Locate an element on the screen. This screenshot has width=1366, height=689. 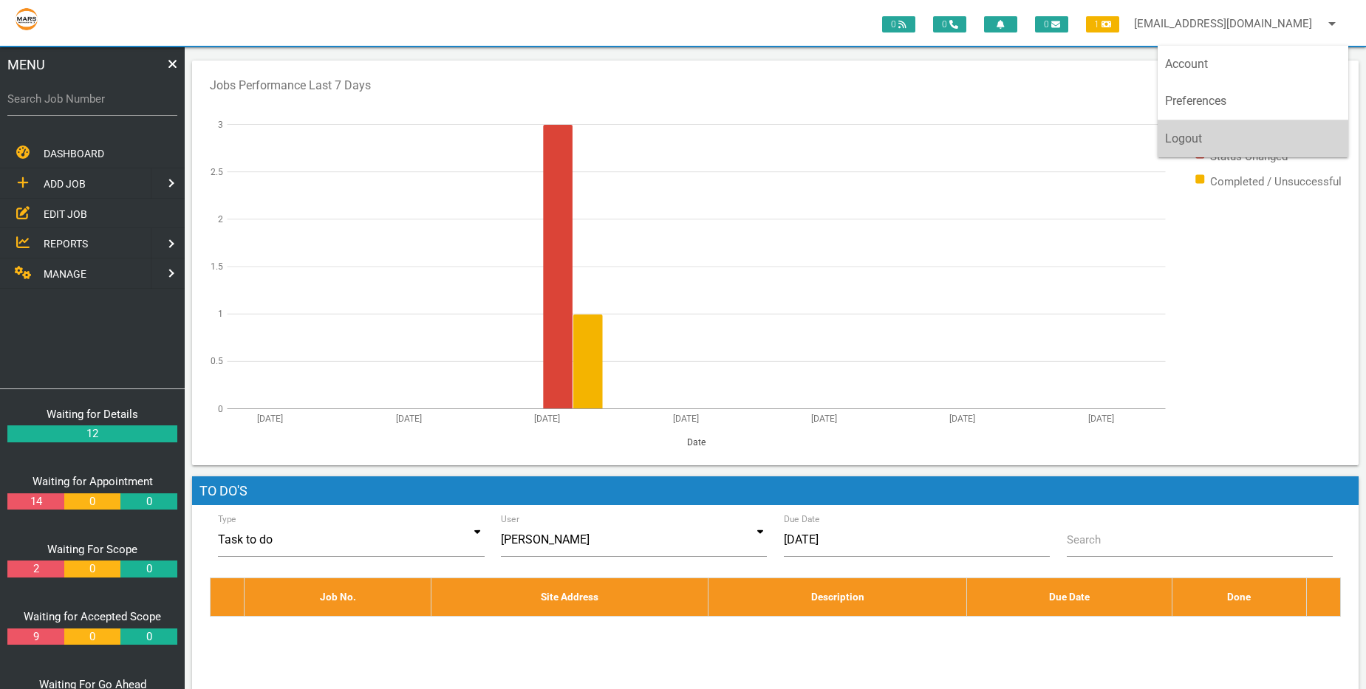
a: Account is located at coordinates (1253, 64).